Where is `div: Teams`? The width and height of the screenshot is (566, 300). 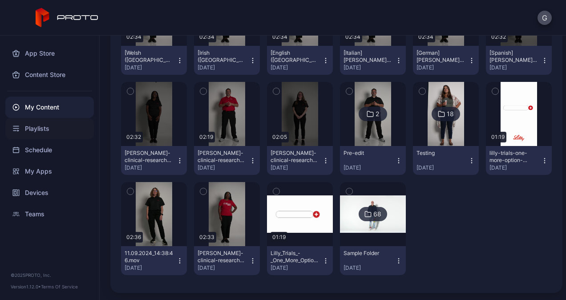 div: Teams is located at coordinates (49, 214).